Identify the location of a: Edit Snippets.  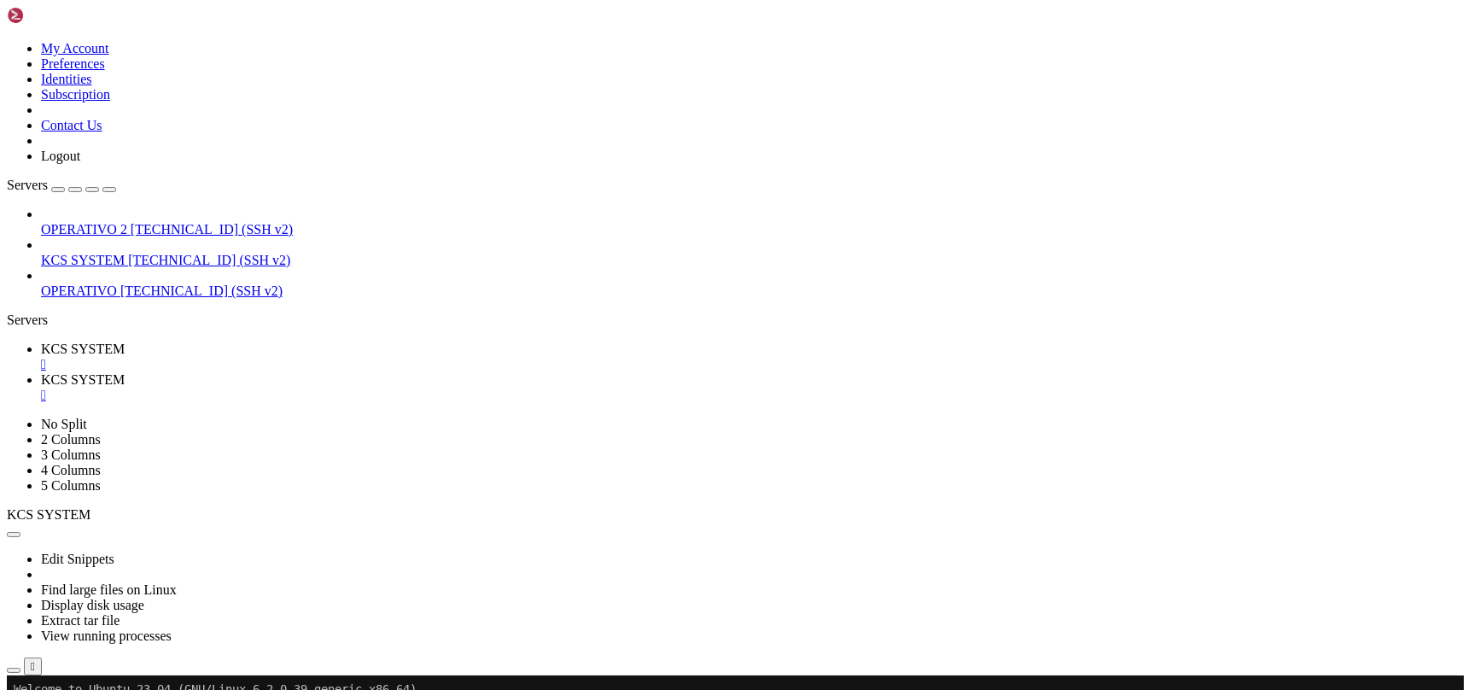
(78, 558).